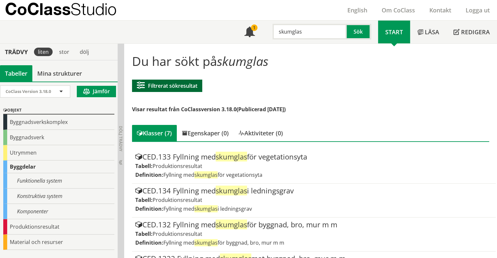 This screenshot has width=497, height=258. What do you see at coordinates (167, 86) in the screenshot?
I see `button: Filtrerat sökresultat` at bounding box center [167, 86].